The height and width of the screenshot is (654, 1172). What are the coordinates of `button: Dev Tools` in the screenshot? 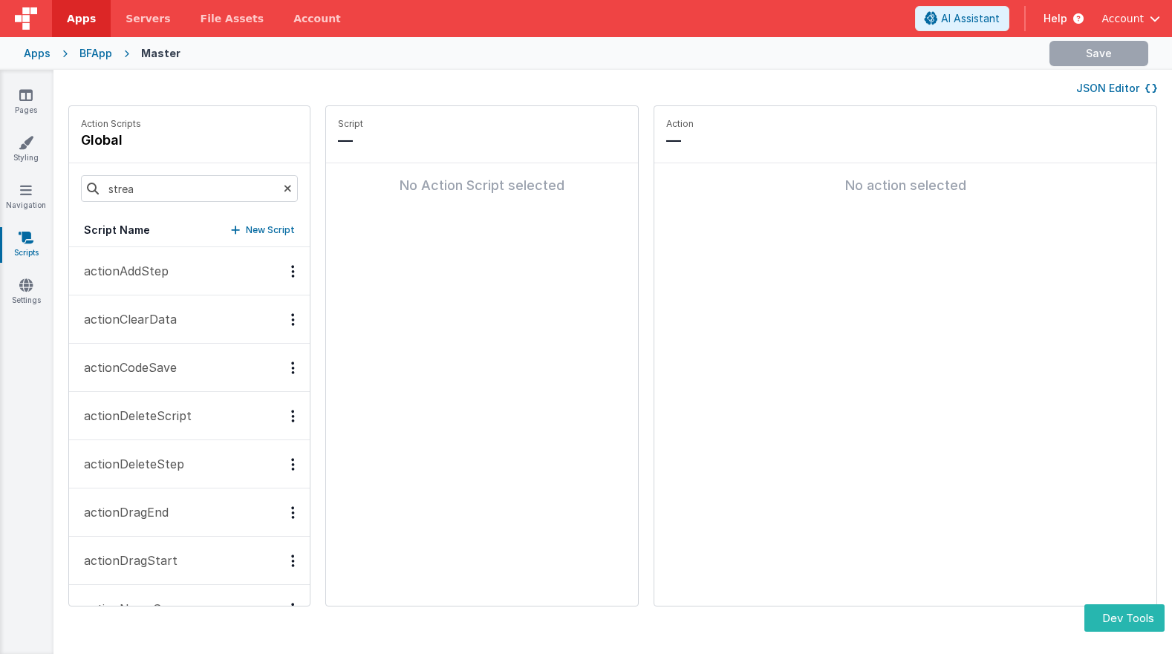 It's located at (1124, 618).